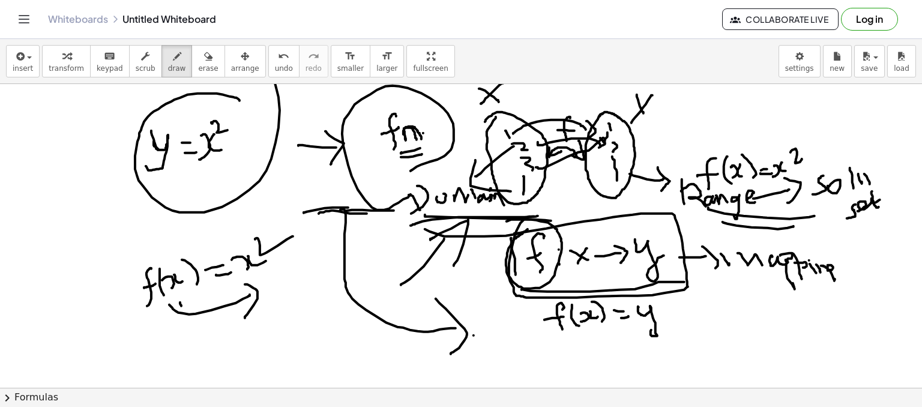 This screenshot has height=407, width=922. What do you see at coordinates (869, 61) in the screenshot?
I see `button: save` at bounding box center [869, 61].